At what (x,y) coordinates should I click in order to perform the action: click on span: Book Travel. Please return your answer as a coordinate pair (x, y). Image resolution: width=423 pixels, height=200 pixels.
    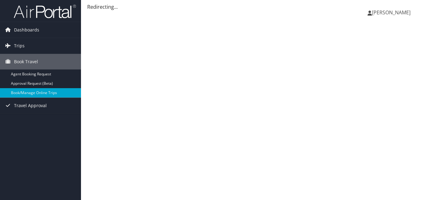
    Looking at the image, I should click on (26, 62).